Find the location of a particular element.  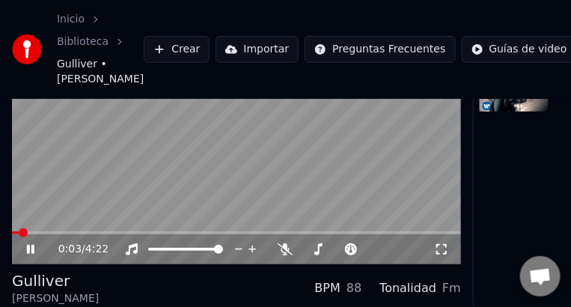

img: youka is located at coordinates (27, 49).